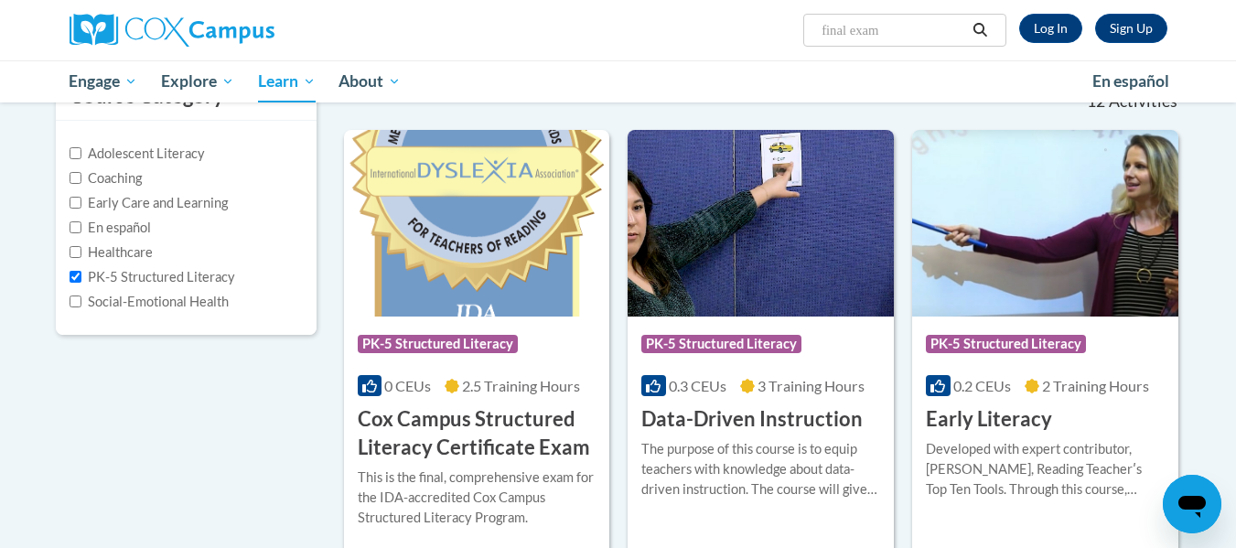 This screenshot has width=1236, height=548. What do you see at coordinates (760, 469) in the screenshot?
I see `div: The purpose of this course is to equip teachers with knowledge about data-driven instruction. The...` at bounding box center [760, 469].